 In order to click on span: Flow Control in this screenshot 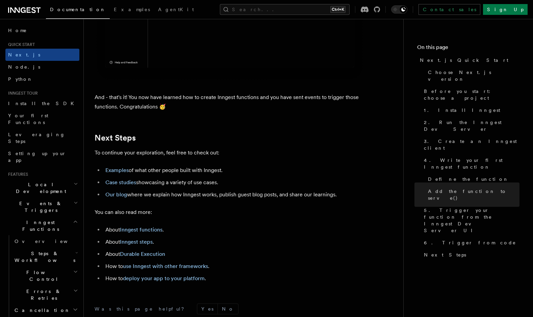, I will do `click(43, 276)`.